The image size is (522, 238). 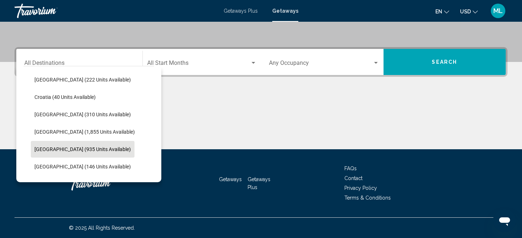 I want to click on span: Terms & Conditions, so click(x=367, y=198).